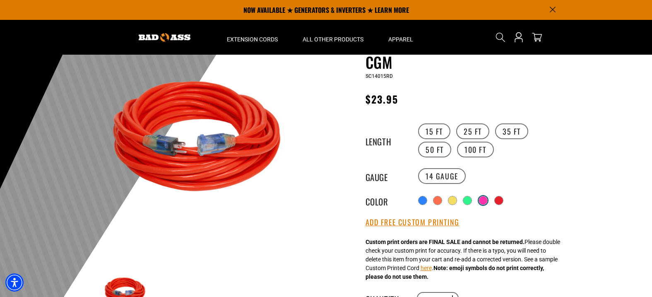  Describe the element at coordinates (519, 37) in the screenshot. I see `a: Open this option` at that location.